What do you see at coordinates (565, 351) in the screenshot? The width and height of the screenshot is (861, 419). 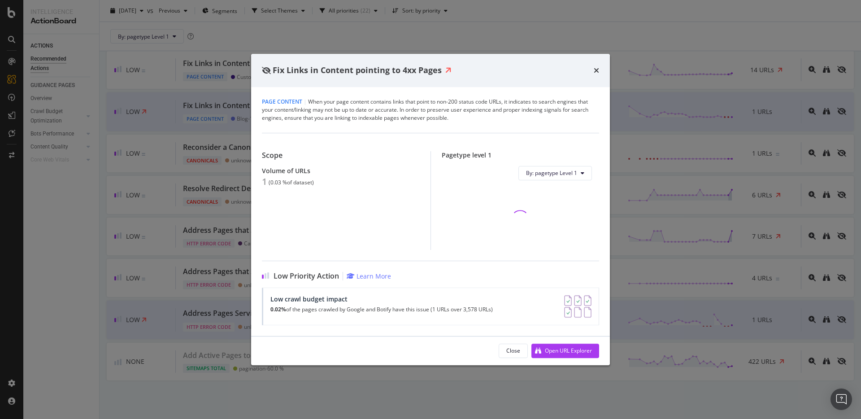 I see `button: Open URL Explorer` at bounding box center [565, 351].